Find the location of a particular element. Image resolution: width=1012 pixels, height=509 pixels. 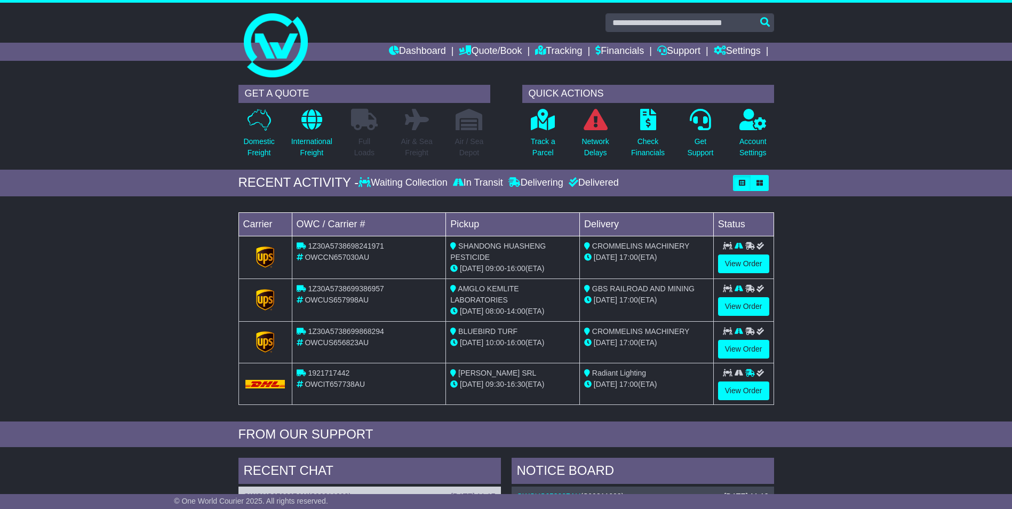

a: Quote/Book is located at coordinates (490, 52).